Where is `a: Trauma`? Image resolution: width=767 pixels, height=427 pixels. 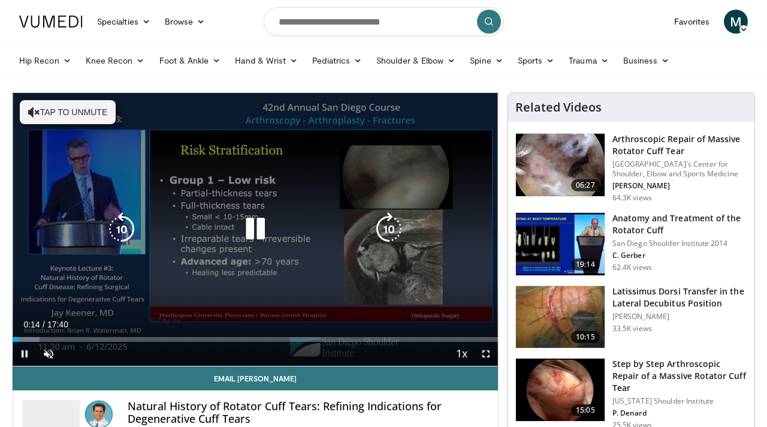
a: Trauma is located at coordinates (588, 61).